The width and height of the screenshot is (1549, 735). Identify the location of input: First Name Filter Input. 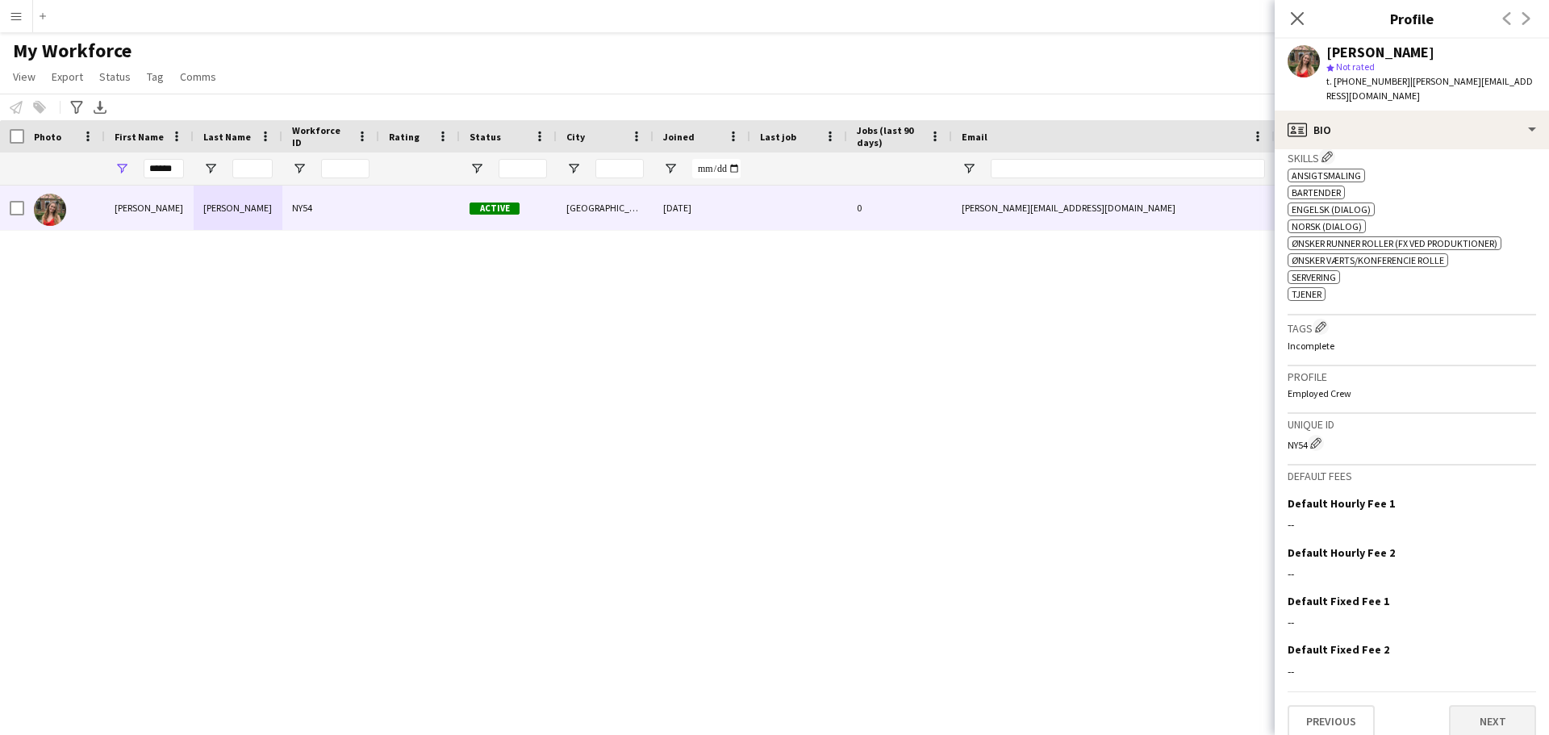
(164, 169).